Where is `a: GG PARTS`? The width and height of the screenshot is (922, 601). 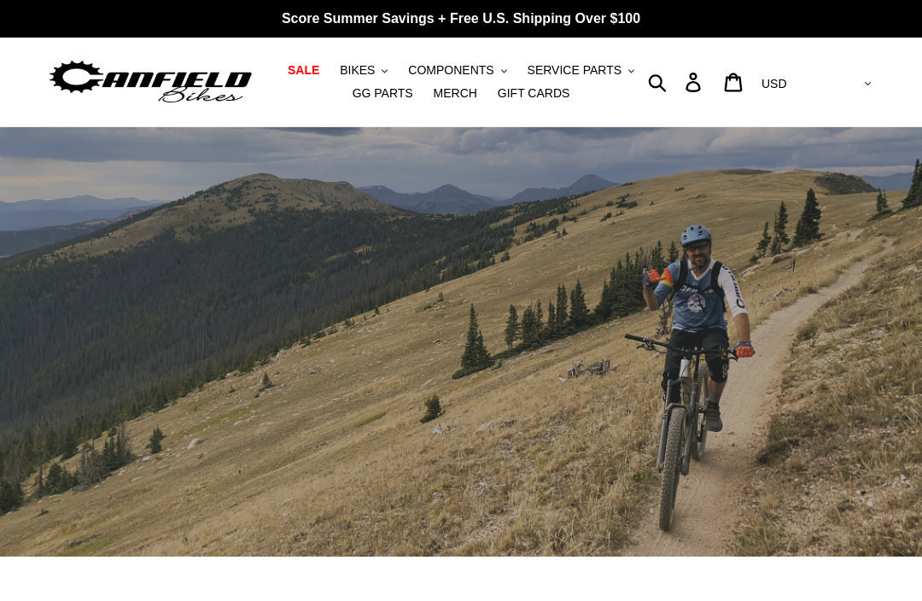
a: GG PARTS is located at coordinates (382, 93).